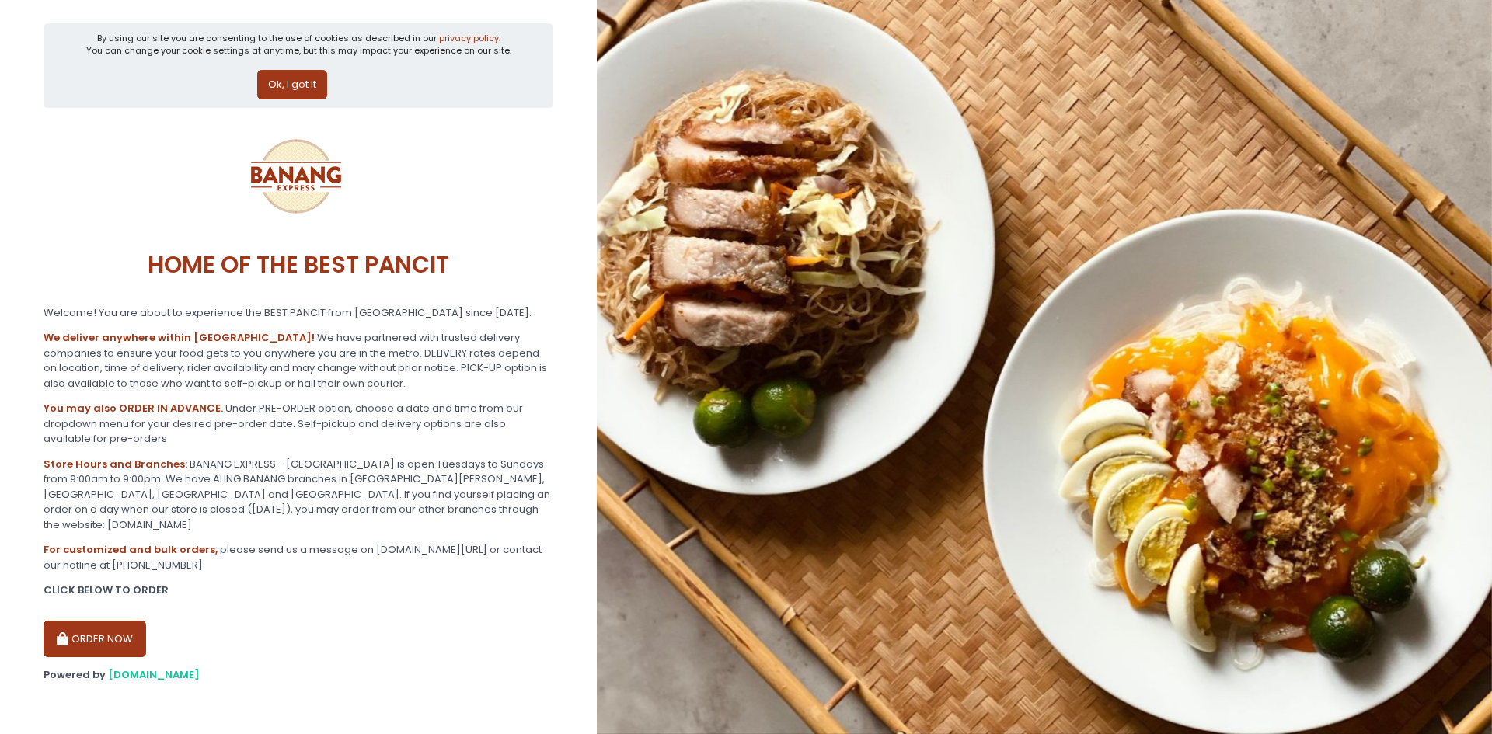 Image resolution: width=1492 pixels, height=734 pixels. Describe the element at coordinates (115, 464) in the screenshot. I see `b: Store Hours and Branches:` at that location.